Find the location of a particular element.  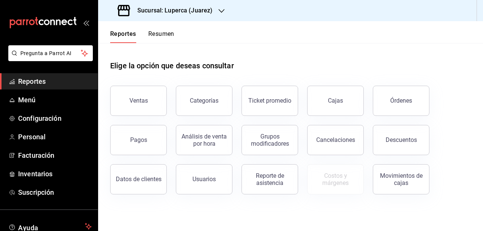

div: Categorías is located at coordinates (204, 100).